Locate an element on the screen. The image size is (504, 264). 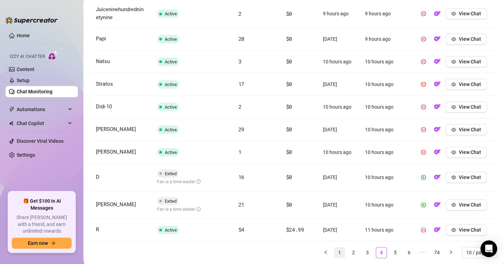
div: Open Intercom Messenger is located at coordinates (489, 248).